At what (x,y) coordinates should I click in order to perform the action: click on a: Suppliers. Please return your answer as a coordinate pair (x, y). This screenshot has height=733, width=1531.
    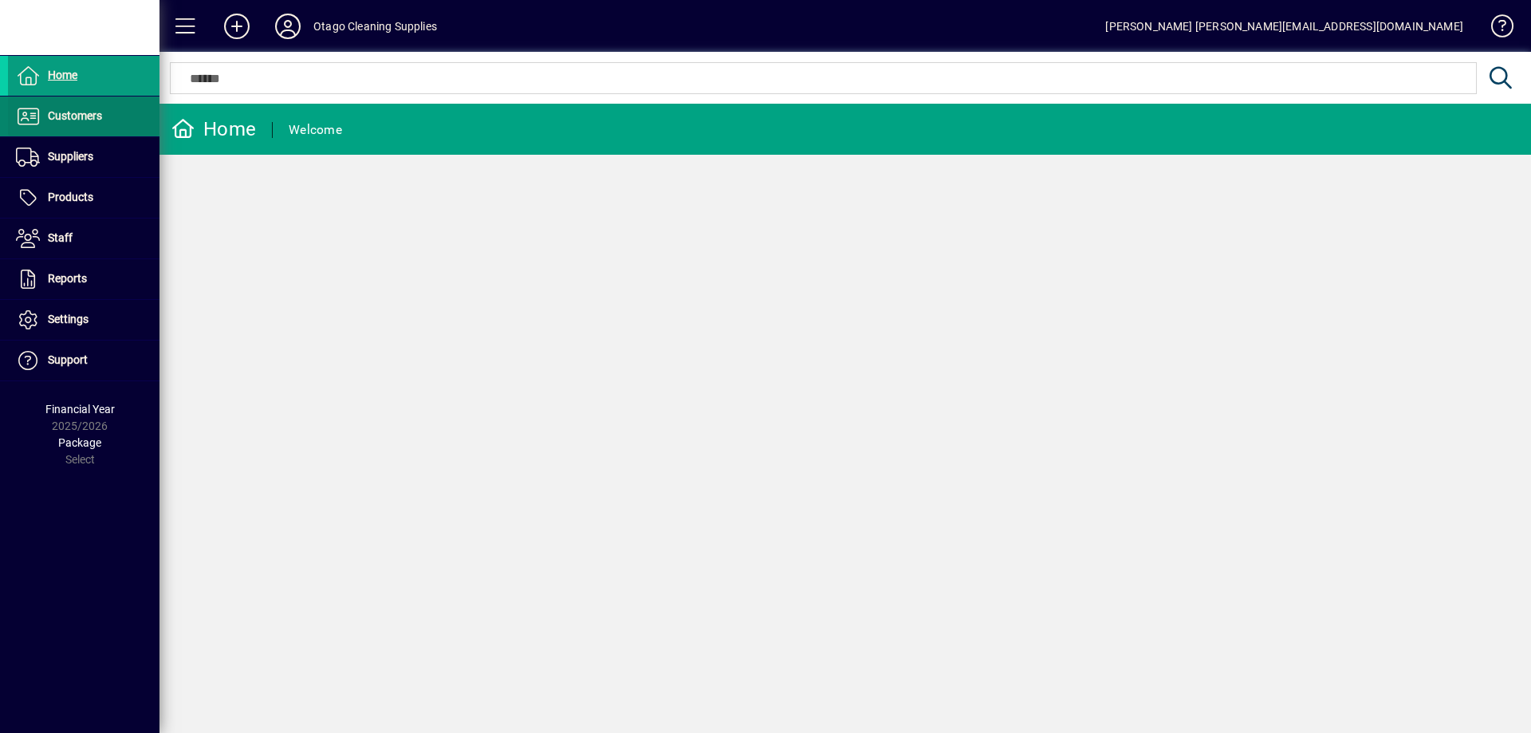
    Looking at the image, I should click on (84, 157).